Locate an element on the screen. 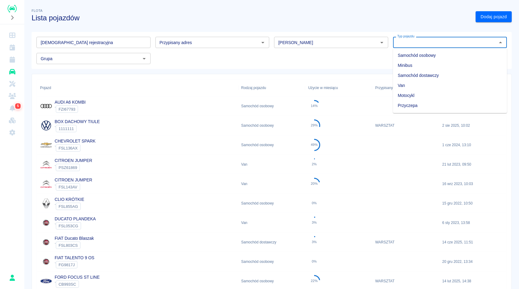 The width and height of the screenshot is (519, 289). a: Renthelp is located at coordinates (12, 8).